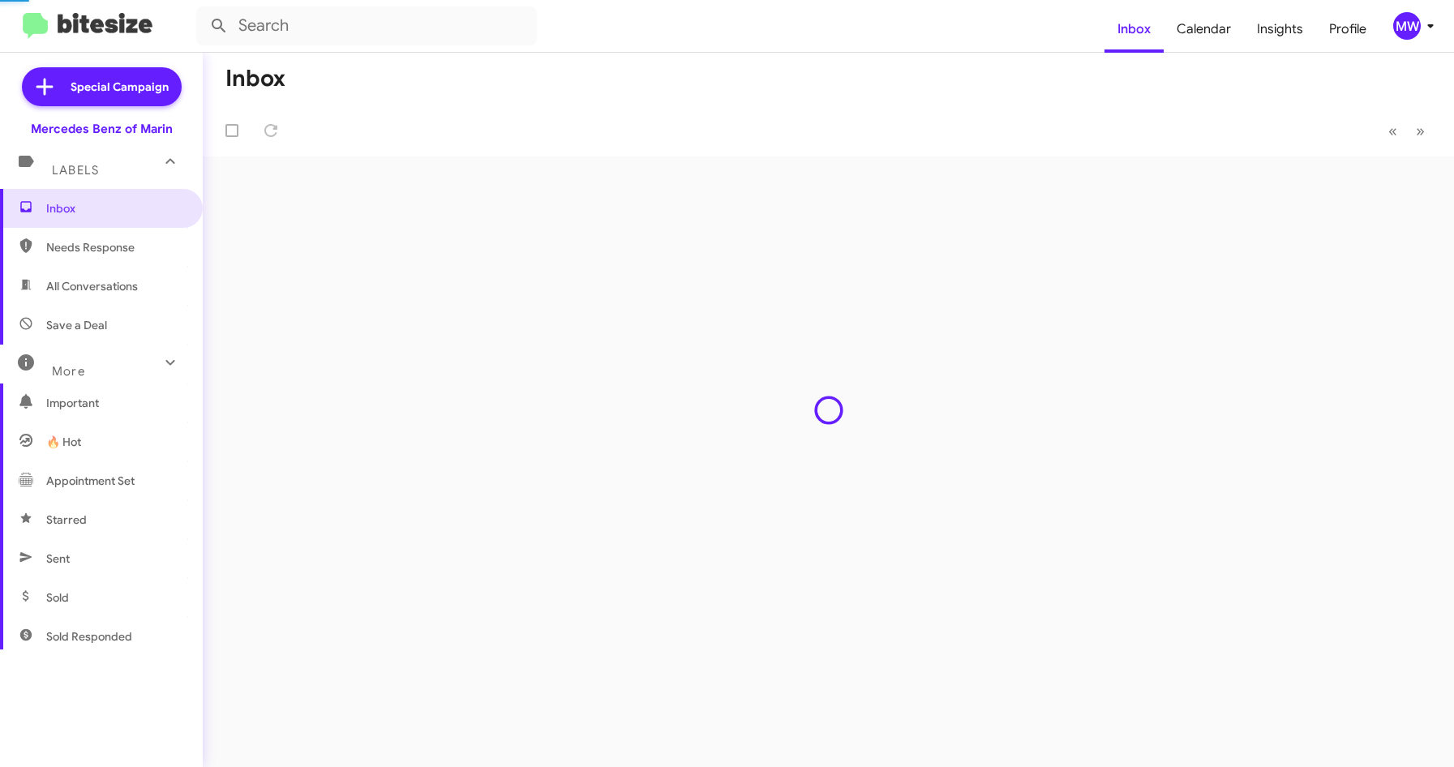  I want to click on span: Profile, so click(1348, 29).